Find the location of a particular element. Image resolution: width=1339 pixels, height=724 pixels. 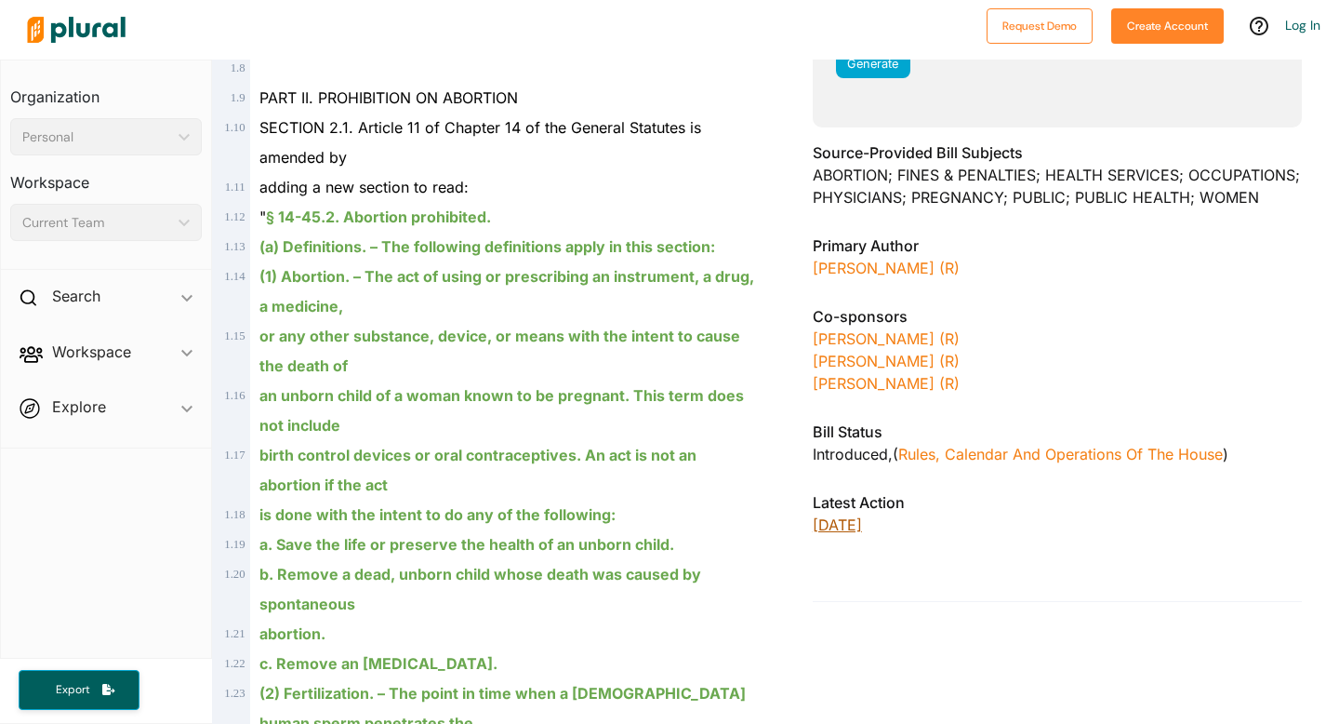

span: Generate is located at coordinates (872, 63).